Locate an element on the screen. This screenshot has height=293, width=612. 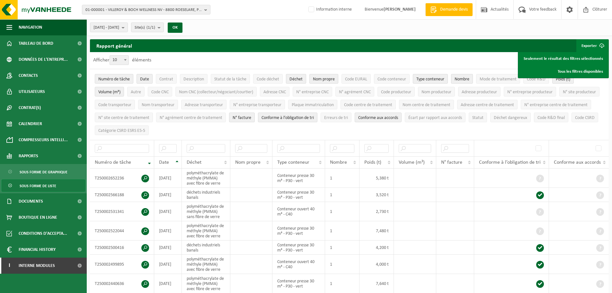
label: Afficher éléments is located at coordinates (122, 60).